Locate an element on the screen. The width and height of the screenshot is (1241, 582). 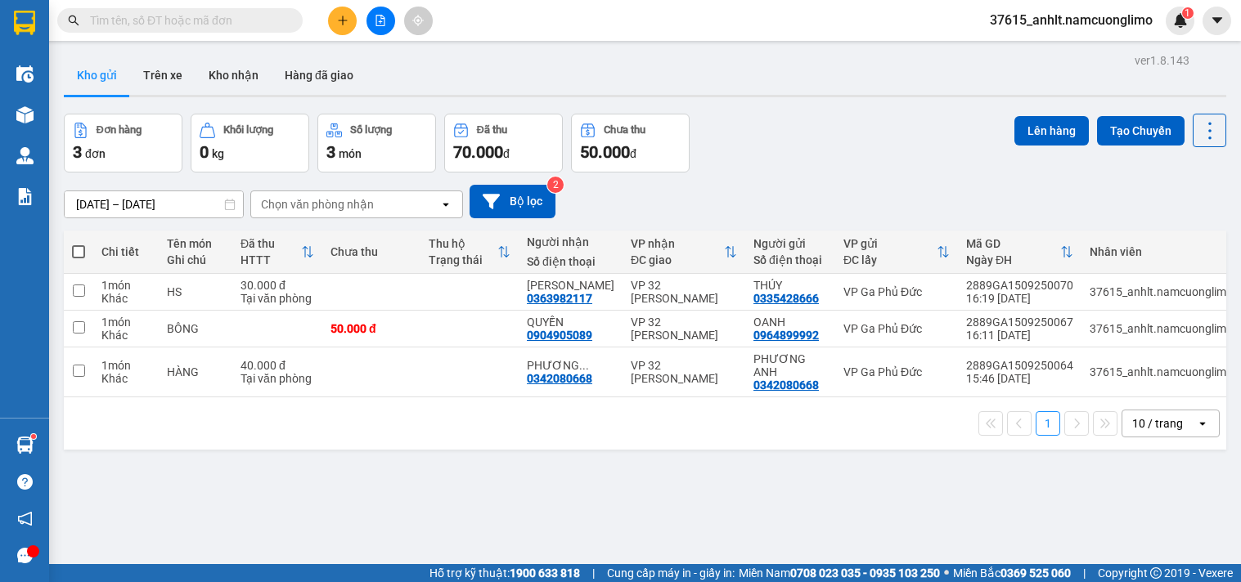
span: message is located at coordinates (25, 555).